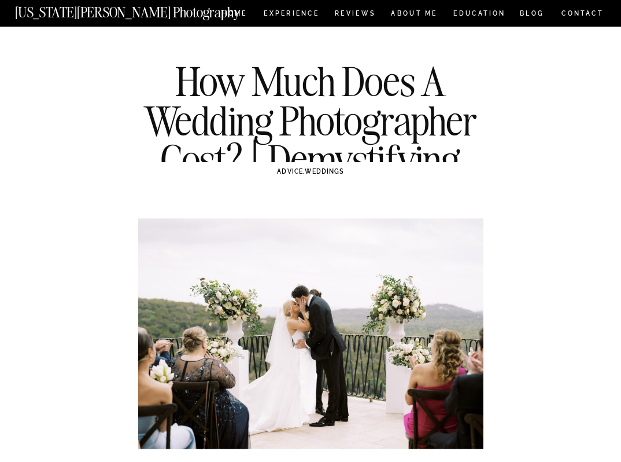  Describe the element at coordinates (532, 14) in the screenshot. I see `a: BLOG` at that location.